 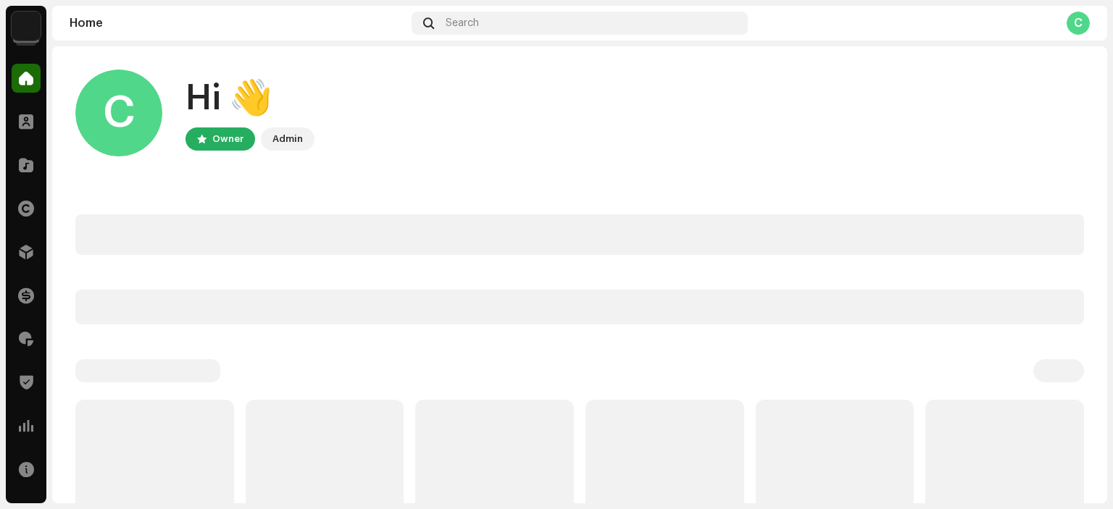 What do you see at coordinates (26, 26) in the screenshot?
I see `img: 730b9dfe-18b5-4111-b483-f30b0c182d82` at bounding box center [26, 26].